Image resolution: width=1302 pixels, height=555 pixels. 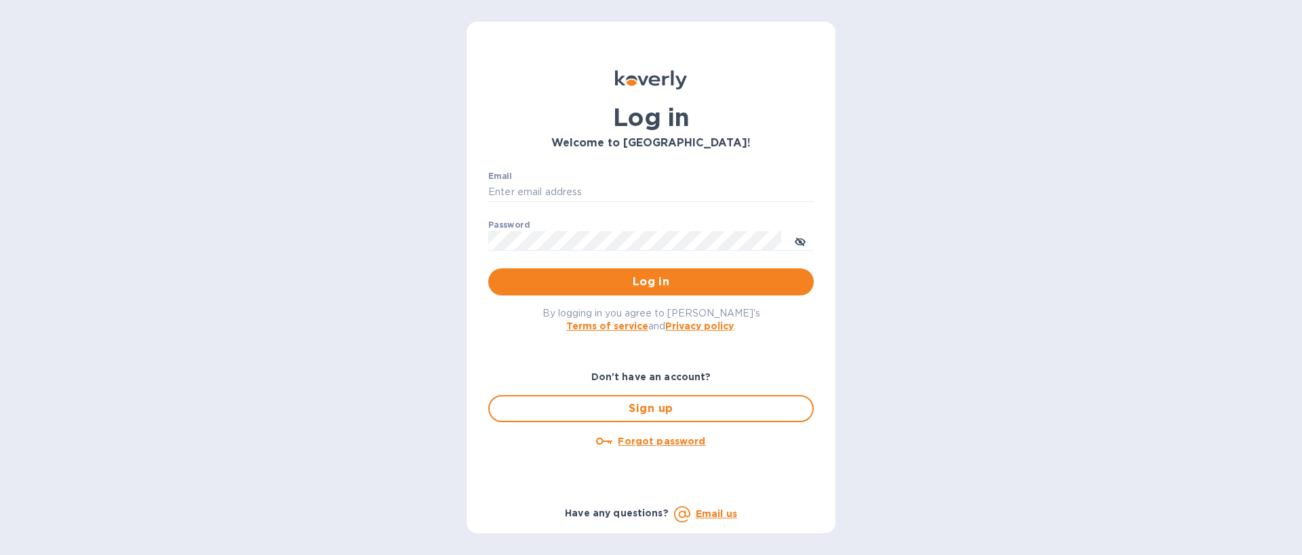 What do you see at coordinates (651, 282) in the screenshot?
I see `button: Log in` at bounding box center [651, 282].